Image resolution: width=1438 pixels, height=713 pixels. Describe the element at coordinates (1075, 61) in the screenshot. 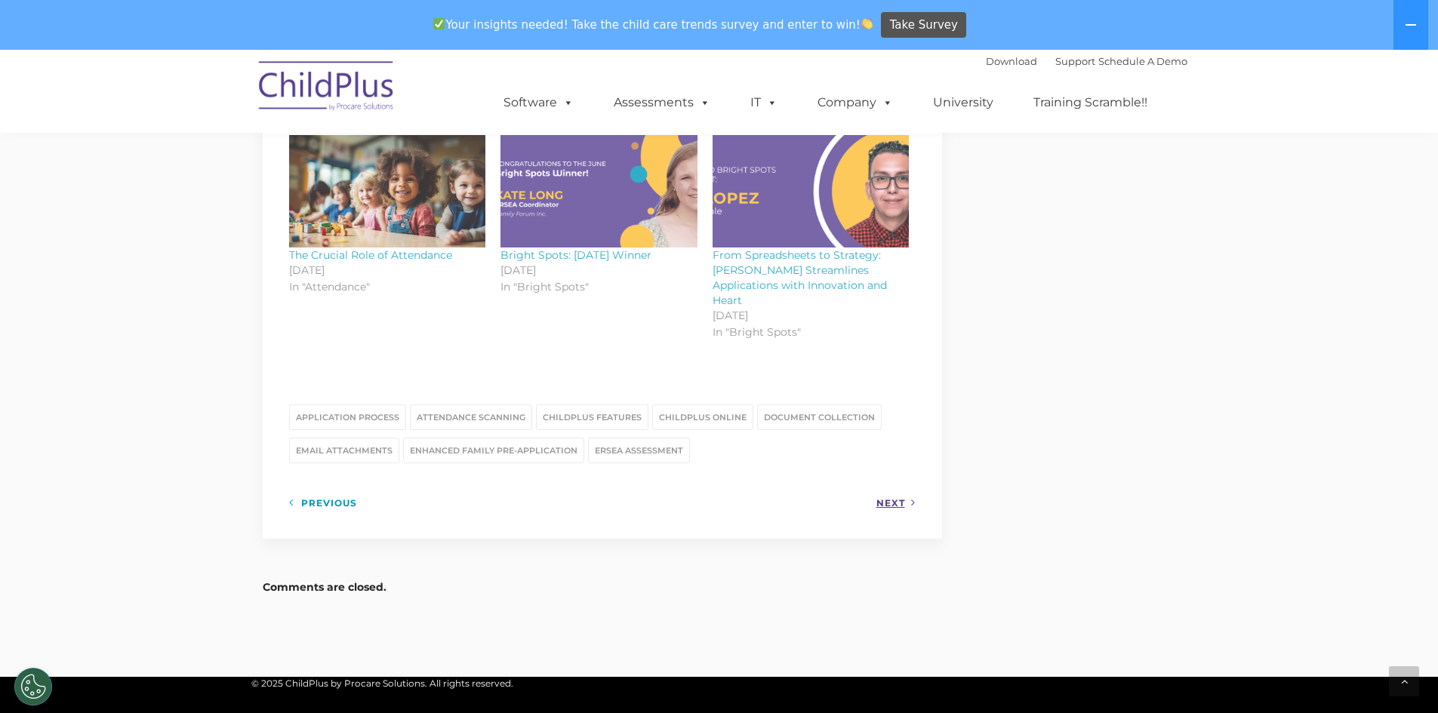

I see `a: Support` at that location.